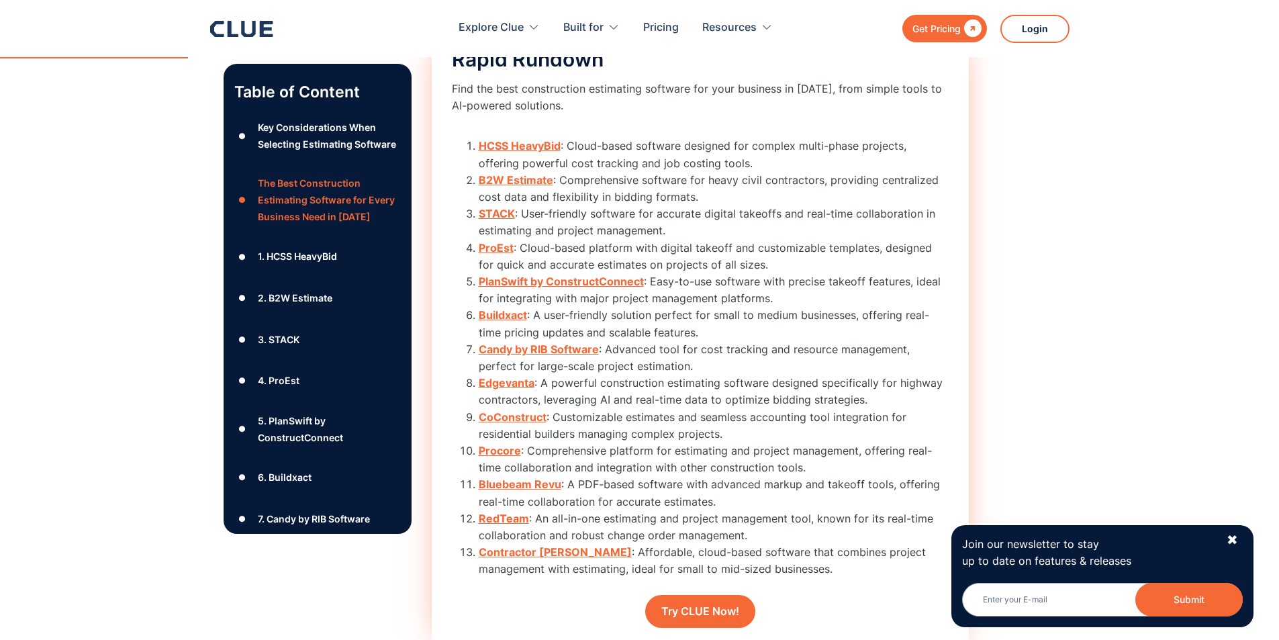 The height and width of the screenshot is (640, 1279). Describe the element at coordinates (713, 189) in the screenshot. I see `li: : Comprehensive software for heavy civil contractors, providing centralized cost data and flexibi...` at that location.